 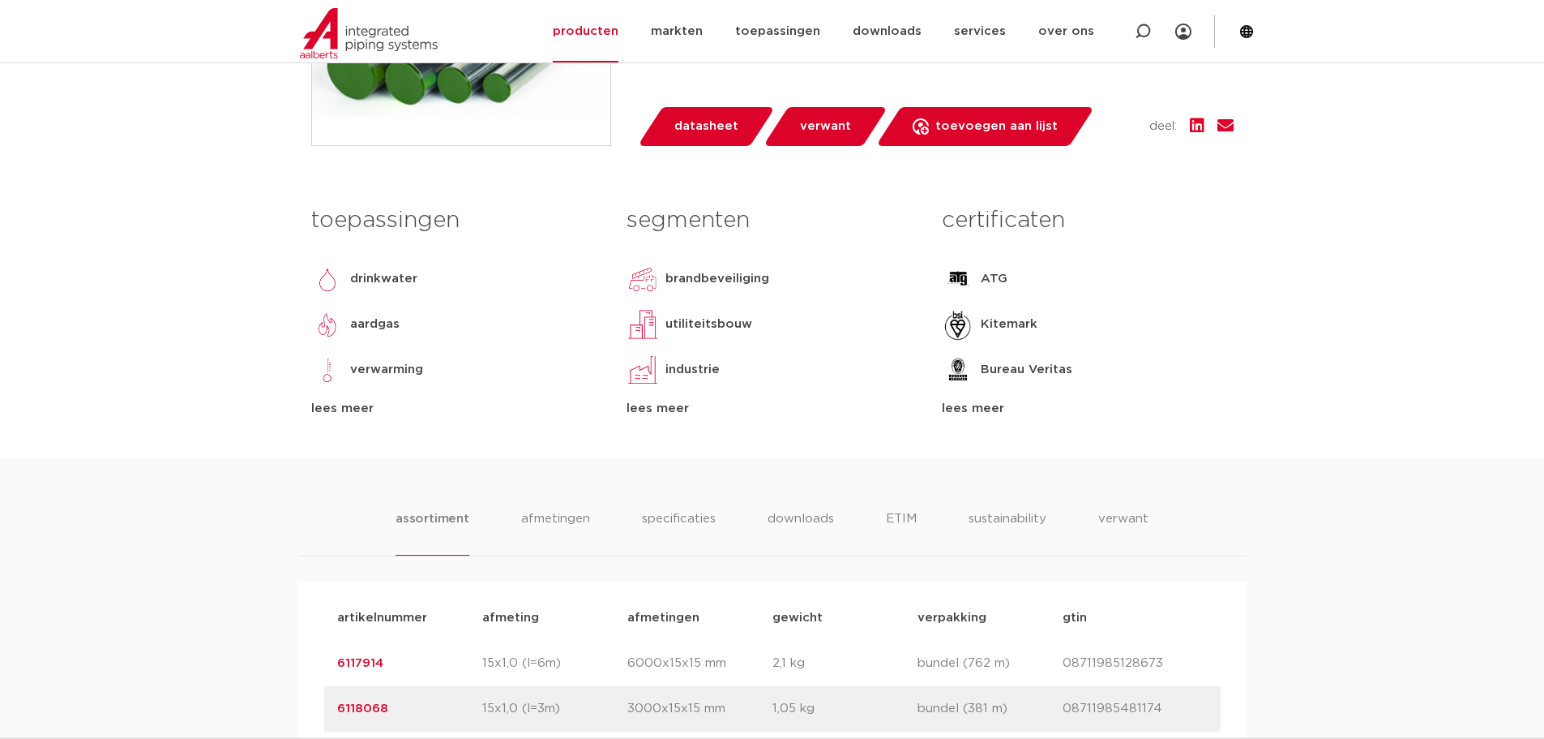 I want to click on p: Kitemark, so click(x=1009, y=324).